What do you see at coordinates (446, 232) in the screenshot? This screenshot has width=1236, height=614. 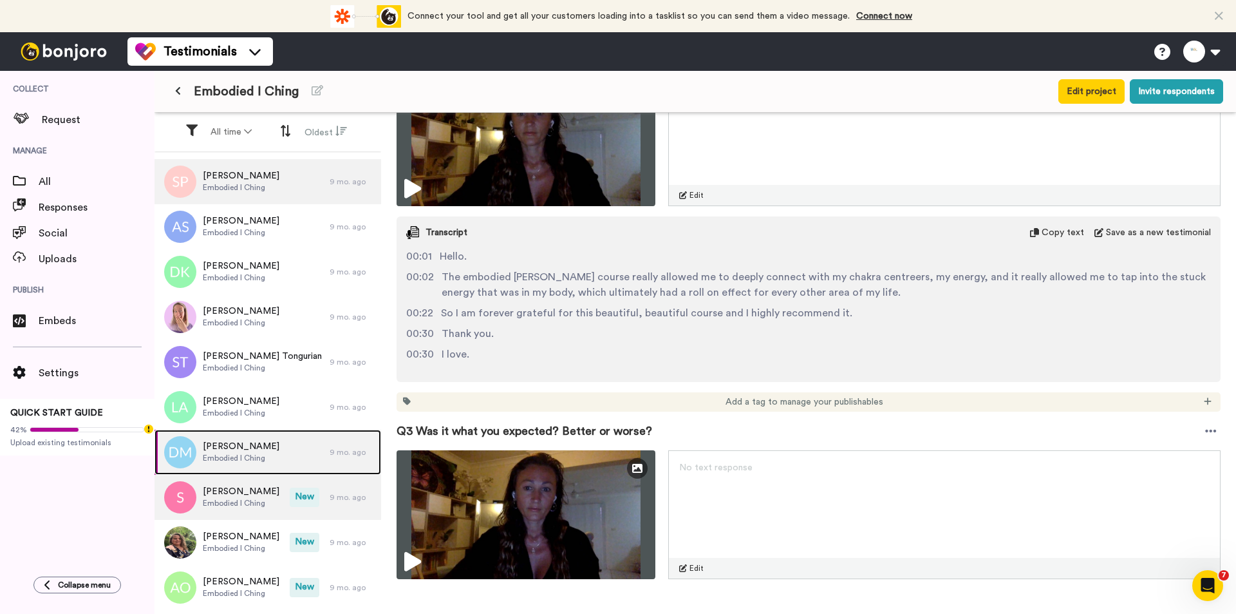 I see `span: Transcript` at bounding box center [446, 232].